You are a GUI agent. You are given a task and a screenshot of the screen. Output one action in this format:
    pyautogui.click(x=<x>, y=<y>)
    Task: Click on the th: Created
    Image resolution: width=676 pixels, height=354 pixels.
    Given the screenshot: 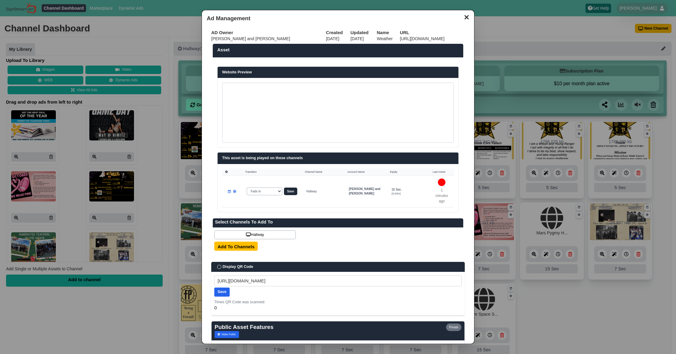 What is the action you would take?
    pyautogui.click(x=338, y=33)
    